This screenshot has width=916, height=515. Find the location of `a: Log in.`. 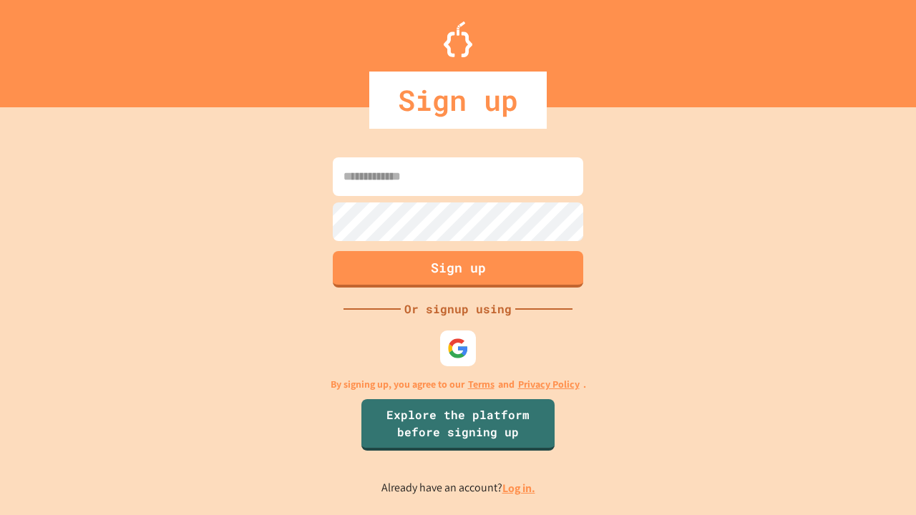

a: Log in. is located at coordinates (519, 488).